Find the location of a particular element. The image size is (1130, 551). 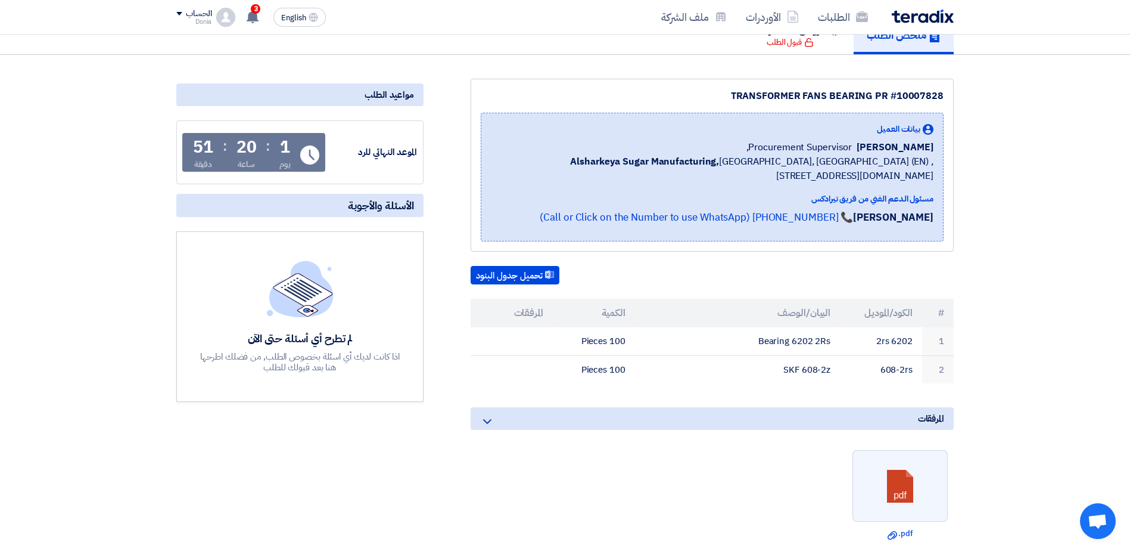

th: البيان/الوصف is located at coordinates (738, 313).